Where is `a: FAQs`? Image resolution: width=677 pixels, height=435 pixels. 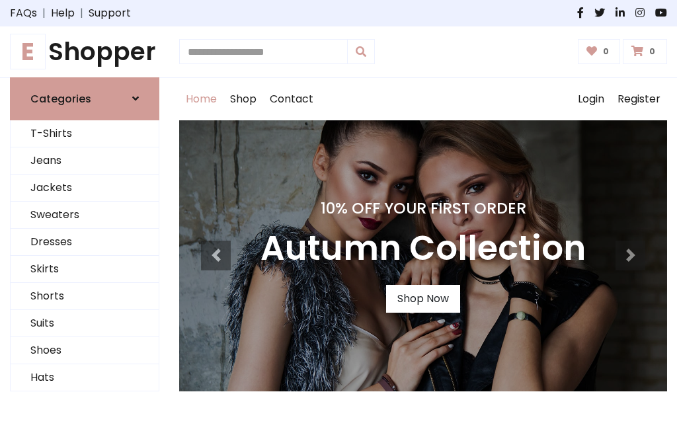
a: FAQs is located at coordinates (23, 13).